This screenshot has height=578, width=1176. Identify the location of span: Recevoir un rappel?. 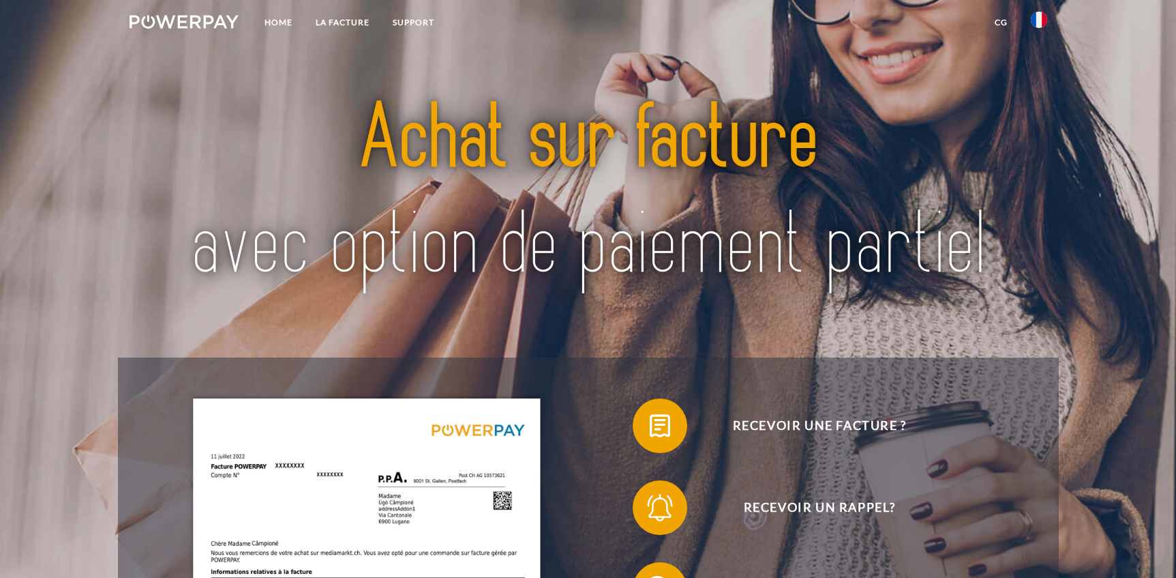
(820, 507).